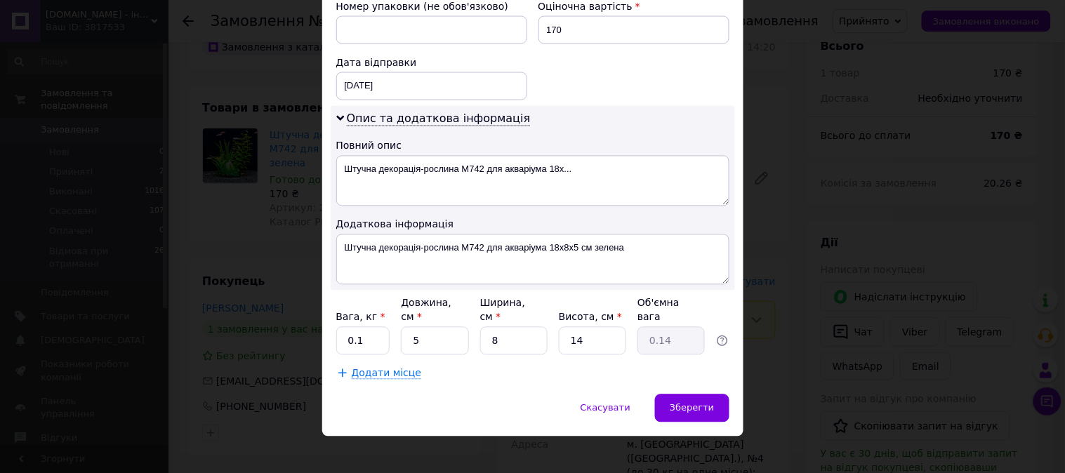 The width and height of the screenshot is (1065, 473). Describe the element at coordinates (591, 317) in the screenshot. I see `label: Висота, см` at that location.